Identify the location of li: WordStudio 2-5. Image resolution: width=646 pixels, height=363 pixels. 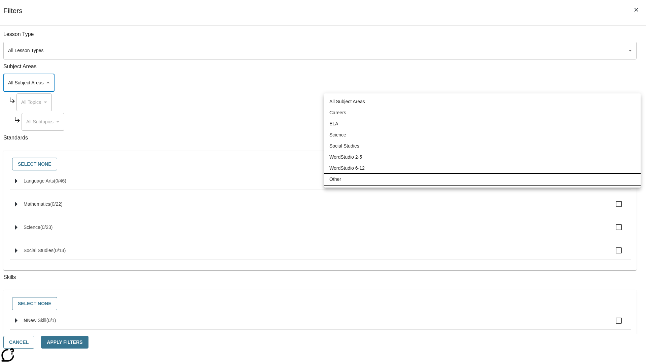
(482, 157).